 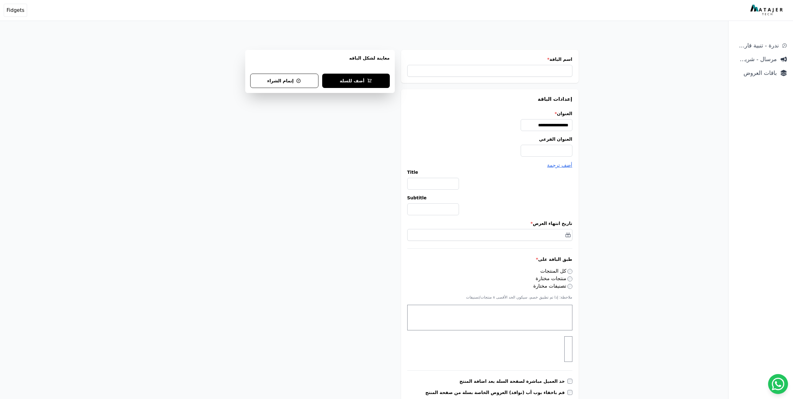 I want to click on label: طبق الباقة على, so click(x=490, y=259).